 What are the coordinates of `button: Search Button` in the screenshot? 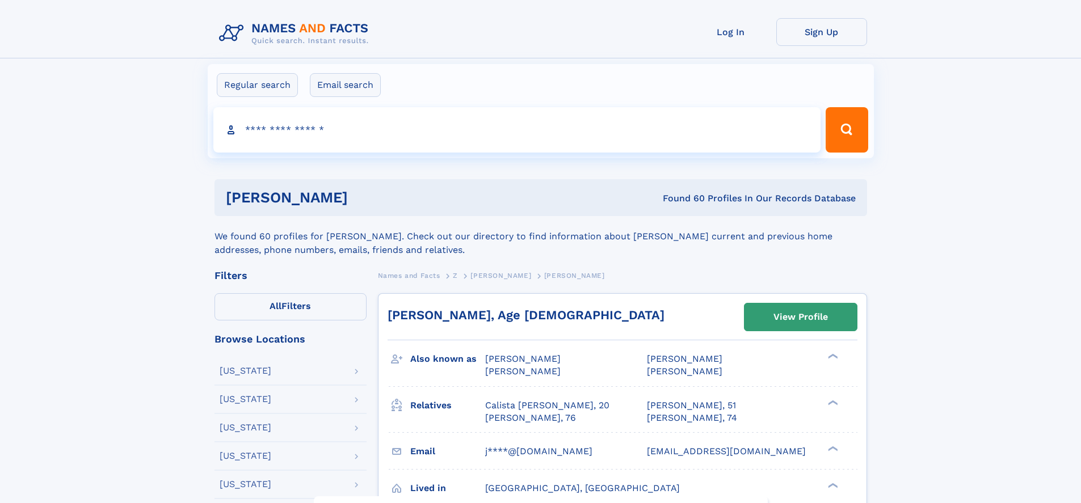 It's located at (847, 130).